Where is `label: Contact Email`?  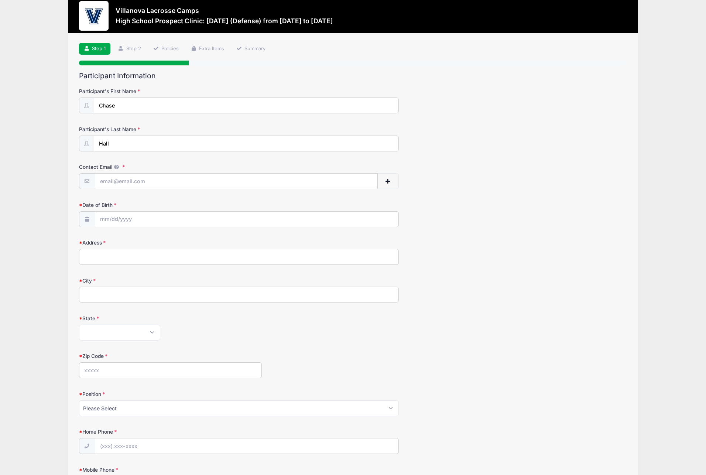 label: Contact Email is located at coordinates (170, 167).